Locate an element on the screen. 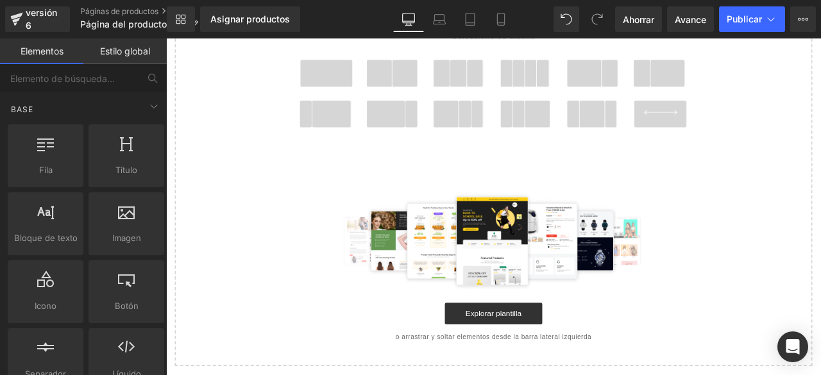 The image size is (821, 375). font: Fila is located at coordinates (46, 170).